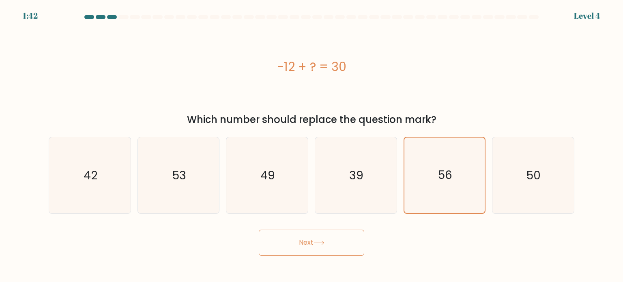 The width and height of the screenshot is (623, 282). What do you see at coordinates (311, 120) in the screenshot?
I see `div: Which number should replace the question mark?` at bounding box center [311, 120].